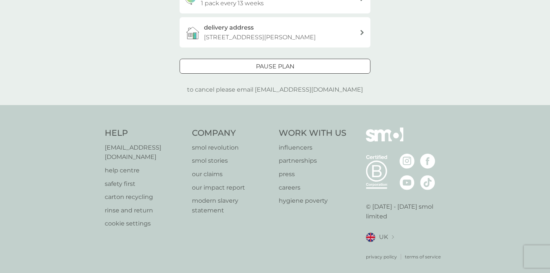 Image resolution: width=550 pixels, height=273 pixels. I want to click on a: terms of service, so click(423, 257).